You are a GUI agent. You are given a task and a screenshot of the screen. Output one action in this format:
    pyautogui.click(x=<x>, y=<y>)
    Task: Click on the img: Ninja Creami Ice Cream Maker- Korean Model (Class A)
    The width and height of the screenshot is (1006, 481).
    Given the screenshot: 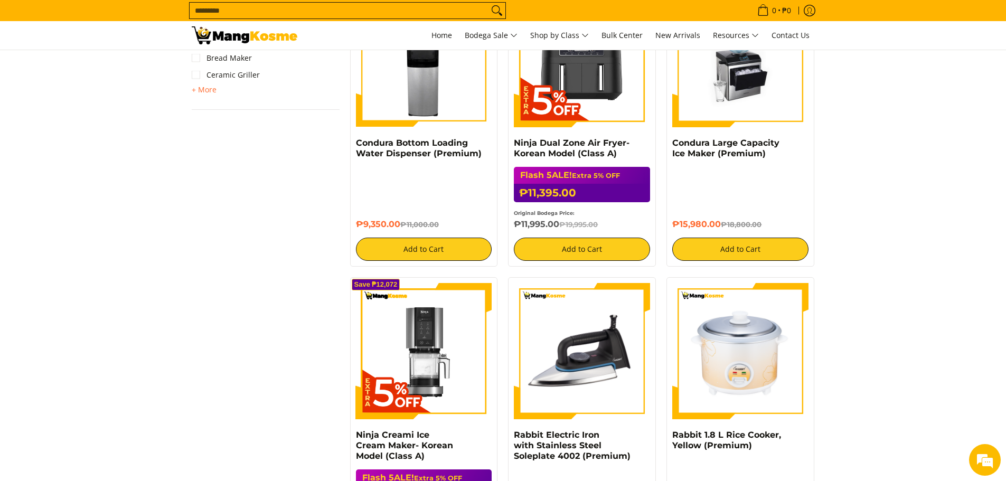 What is the action you would take?
    pyautogui.click(x=424, y=351)
    